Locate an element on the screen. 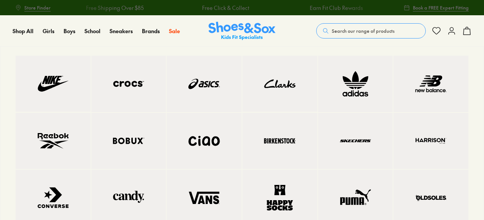 Image resolution: width=484 pixels, height=220 pixels. span: Girls is located at coordinates (48, 31).